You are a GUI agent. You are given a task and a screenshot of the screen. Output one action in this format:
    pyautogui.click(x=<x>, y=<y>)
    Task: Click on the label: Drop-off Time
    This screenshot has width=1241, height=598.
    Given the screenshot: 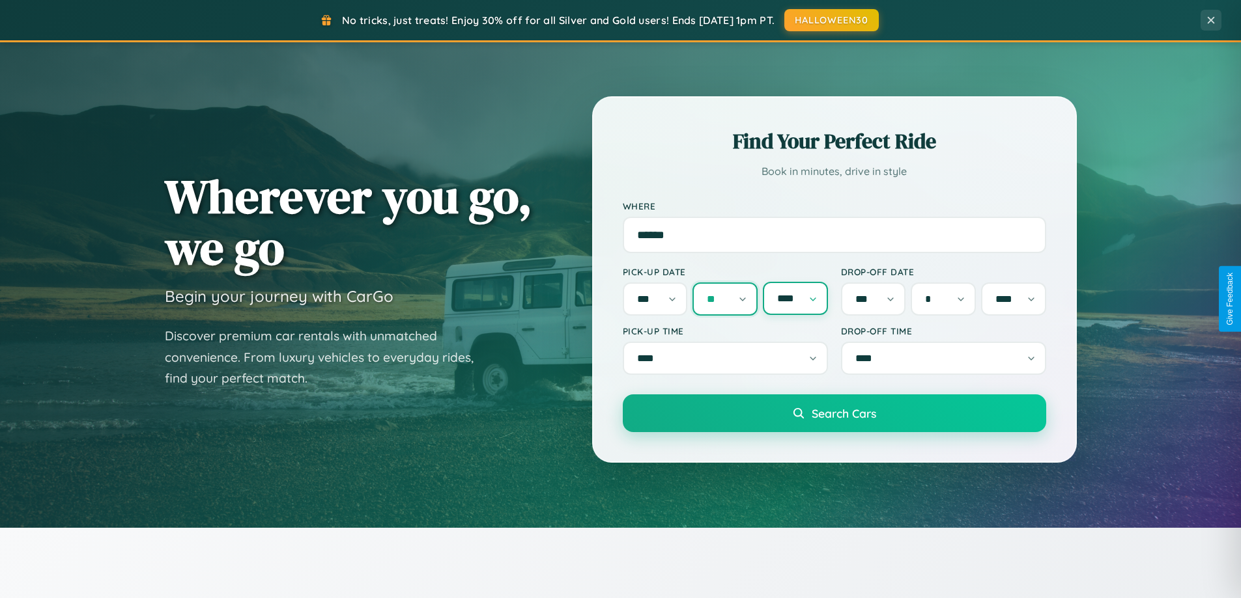 What is the action you would take?
    pyautogui.click(x=943, y=331)
    